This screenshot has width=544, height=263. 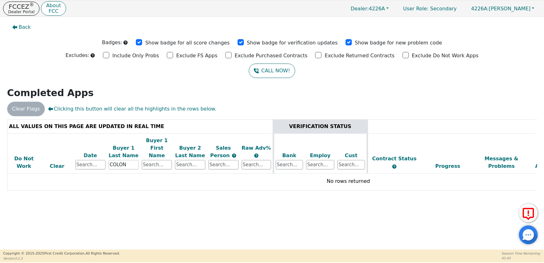 I want to click on p: Exclude FS Apps, so click(x=197, y=56).